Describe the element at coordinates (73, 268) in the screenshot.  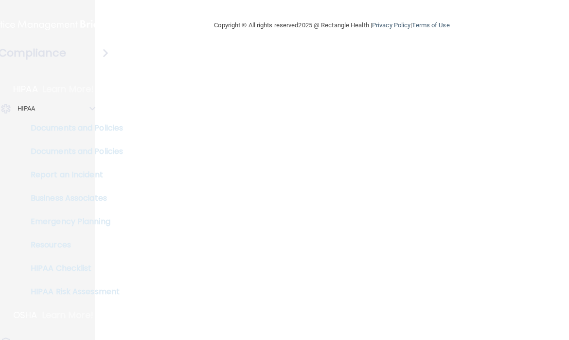
I see `p: HIPAA Checklist` at that location.